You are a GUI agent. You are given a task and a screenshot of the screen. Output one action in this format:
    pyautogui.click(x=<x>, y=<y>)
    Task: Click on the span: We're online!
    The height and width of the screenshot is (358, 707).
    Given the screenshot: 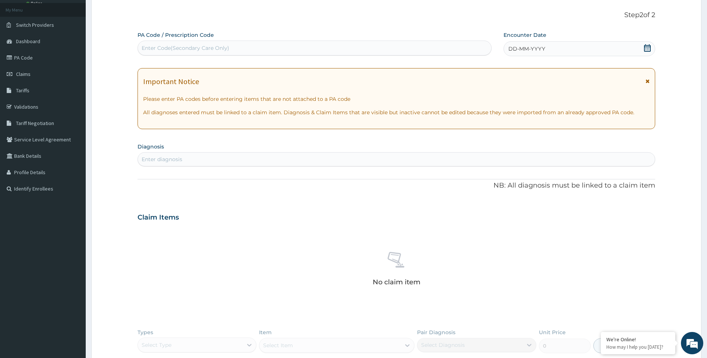 What is the action you would take?
    pyautogui.click(x=73, y=131)
    